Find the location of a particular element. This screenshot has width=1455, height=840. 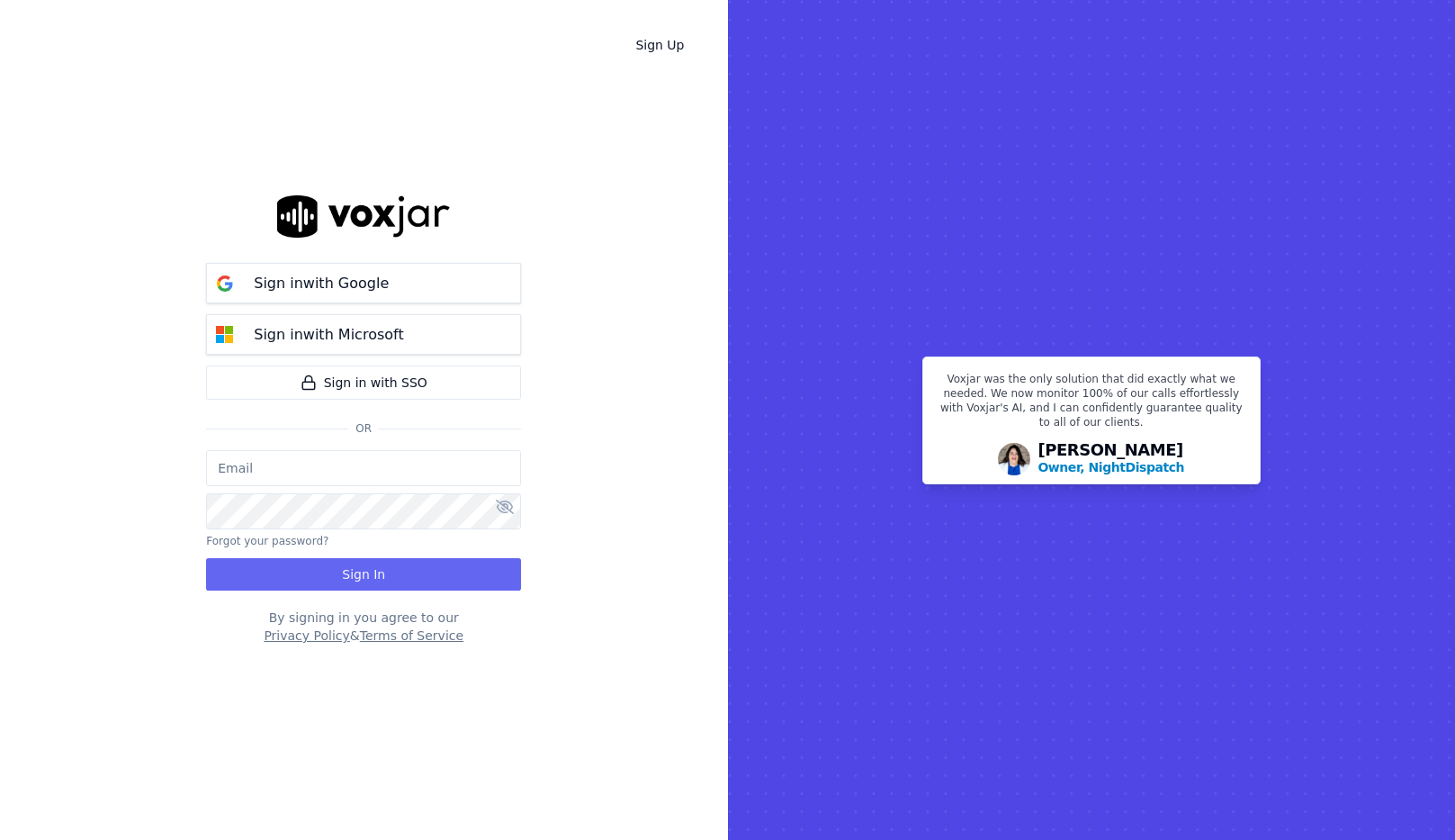

a: Sign in with SSO is located at coordinates (364, 382).